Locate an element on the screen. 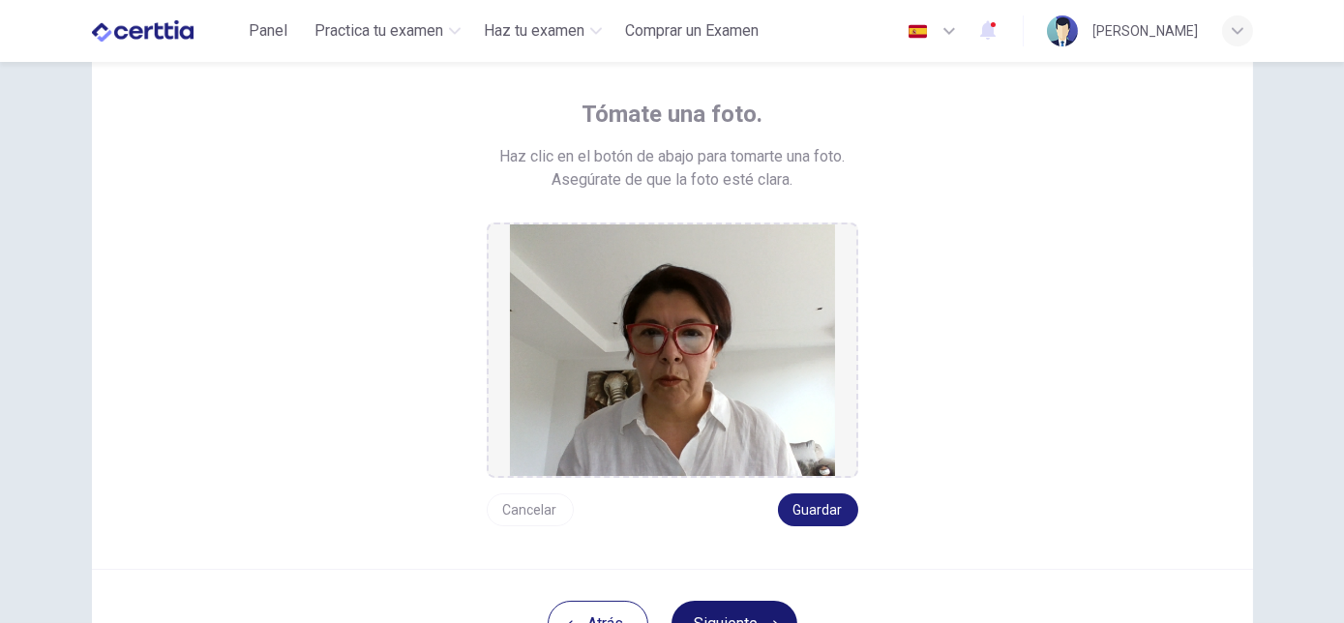 This screenshot has height=623, width=1344. span: Tómate una foto. is located at coordinates (672, 114).